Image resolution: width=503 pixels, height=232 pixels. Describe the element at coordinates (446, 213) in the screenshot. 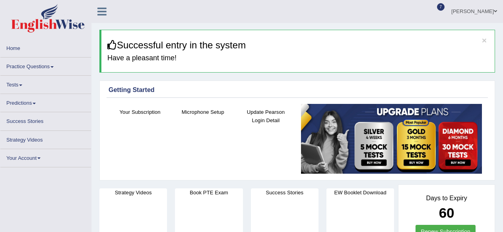

I see `b: 60` at that location.